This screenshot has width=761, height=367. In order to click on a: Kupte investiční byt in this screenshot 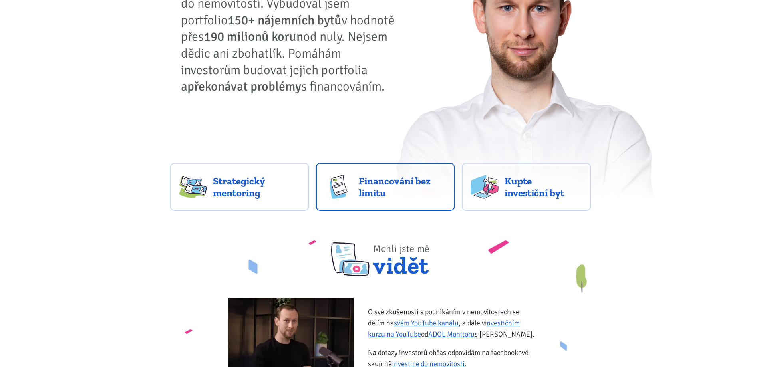, I will do `click(526, 187)`.